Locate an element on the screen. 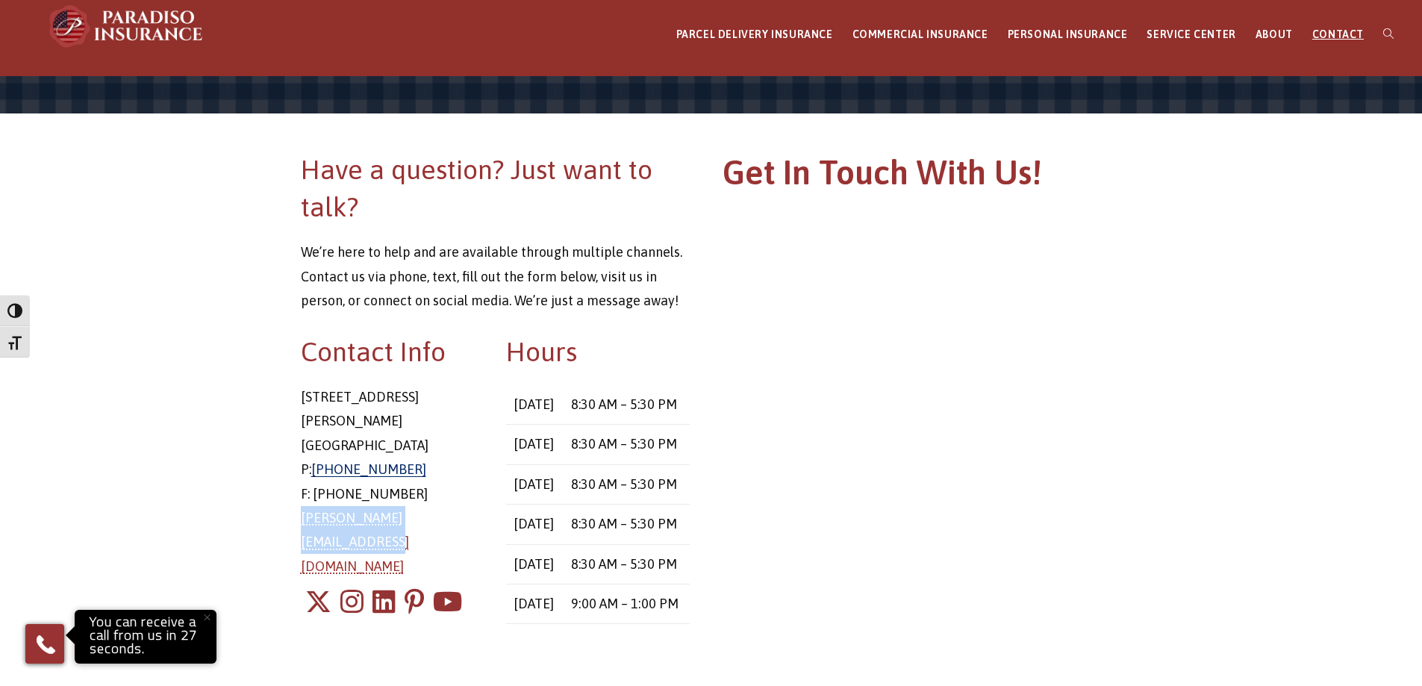 The image size is (1422, 686). span: ABOUT is located at coordinates (1274, 34).